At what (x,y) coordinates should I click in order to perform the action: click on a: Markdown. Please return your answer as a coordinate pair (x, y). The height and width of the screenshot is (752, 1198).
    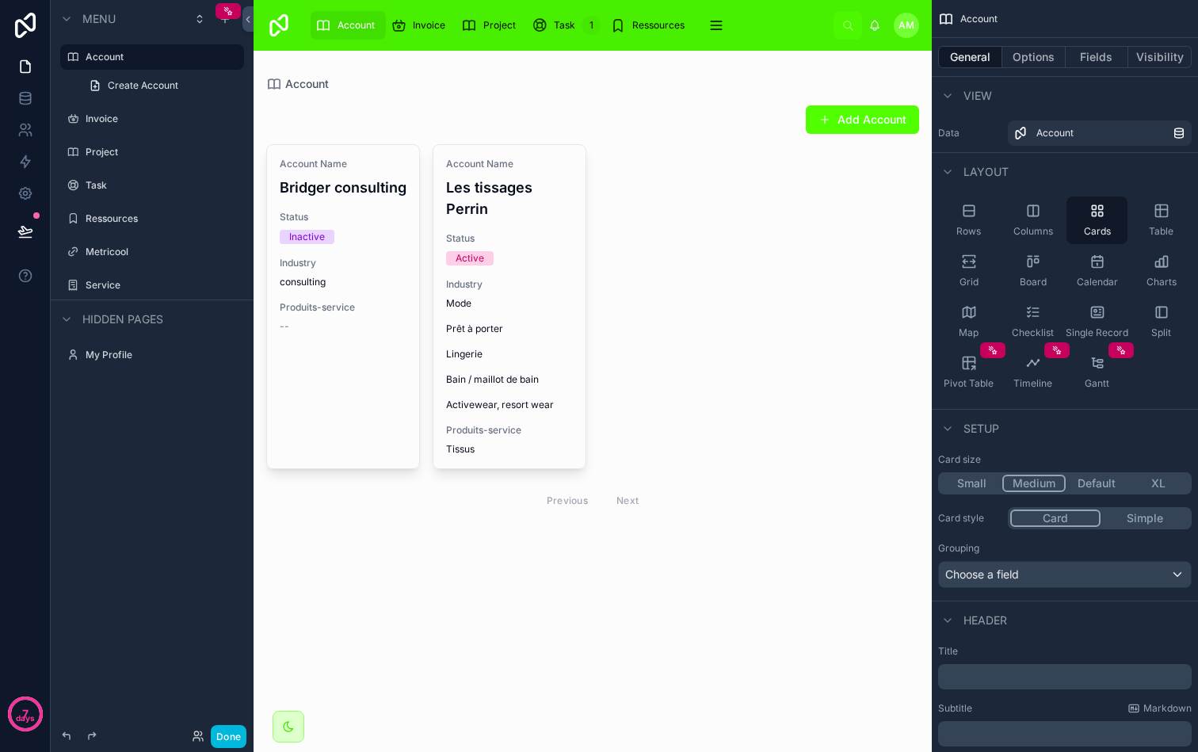
    Looking at the image, I should click on (1159, 708).